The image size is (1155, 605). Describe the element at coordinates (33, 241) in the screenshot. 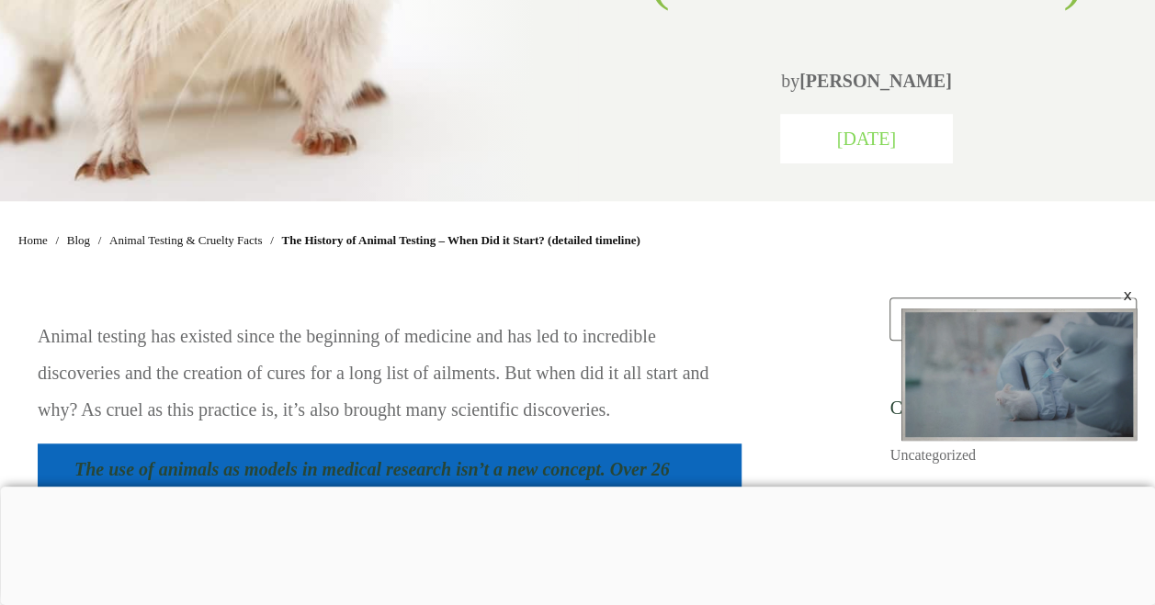

I see `a: Home` at that location.